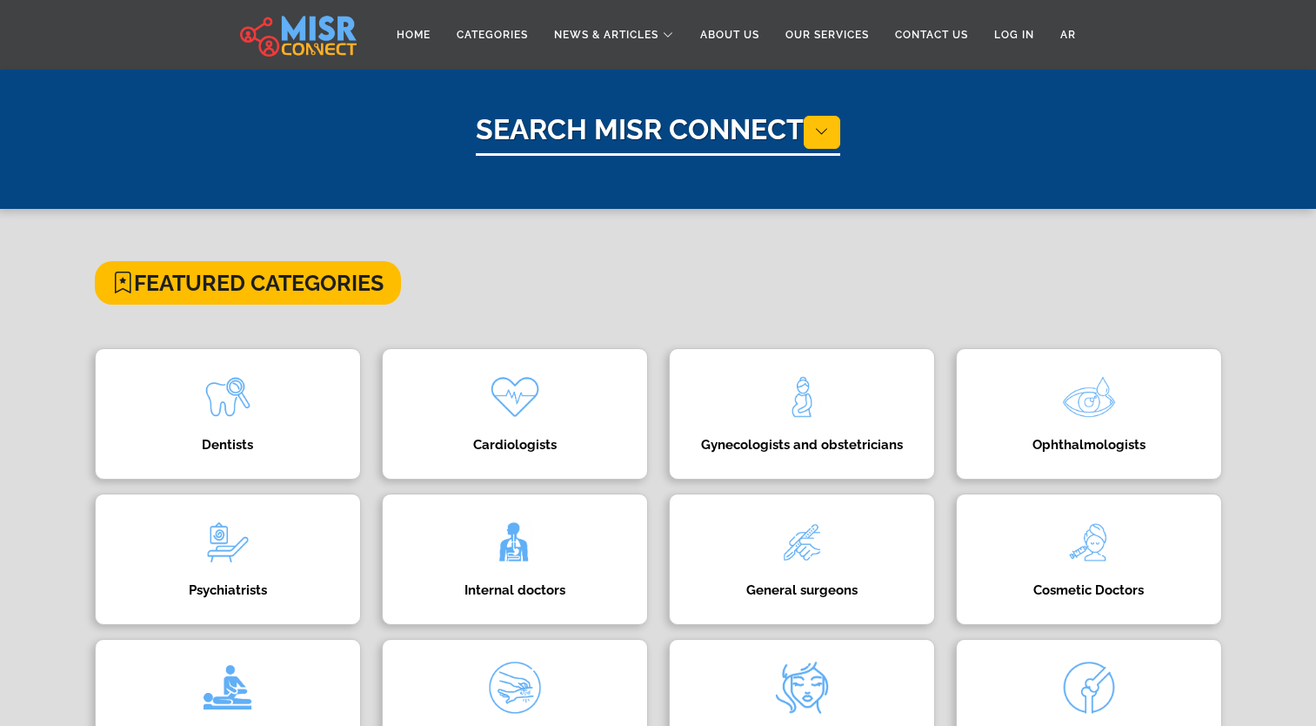  Describe the element at coordinates (228, 445) in the screenshot. I see `h4: Dentists` at that location.